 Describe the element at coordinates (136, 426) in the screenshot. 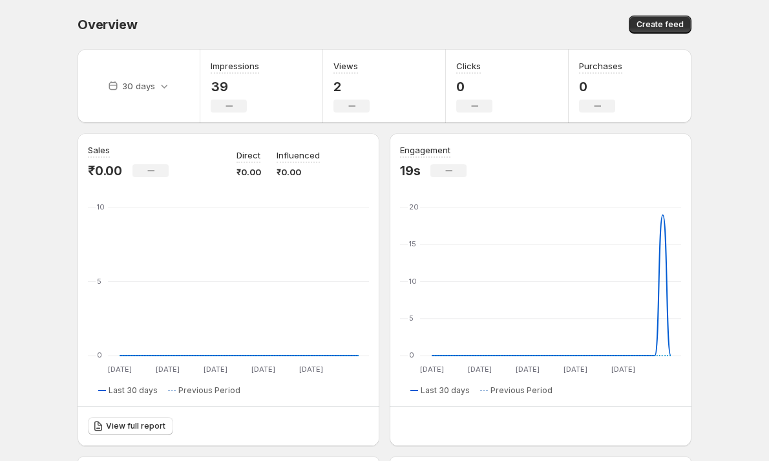

I see `span: View full report` at that location.